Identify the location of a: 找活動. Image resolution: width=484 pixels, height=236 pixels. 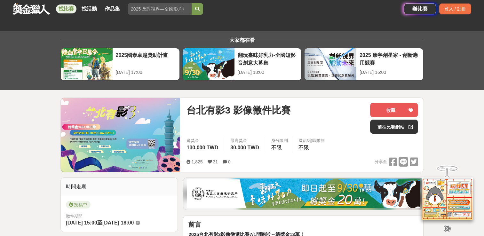
(89, 9).